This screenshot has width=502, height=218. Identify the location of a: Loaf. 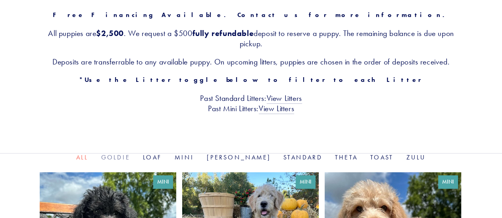
(152, 157).